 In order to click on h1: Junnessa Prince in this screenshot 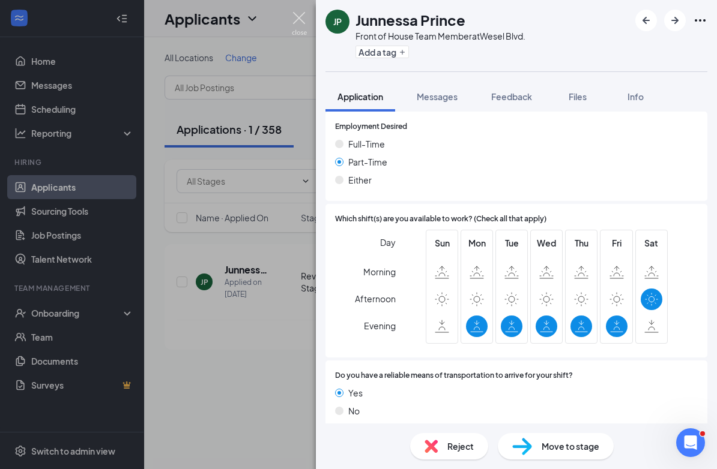, I will do `click(410, 20)`.